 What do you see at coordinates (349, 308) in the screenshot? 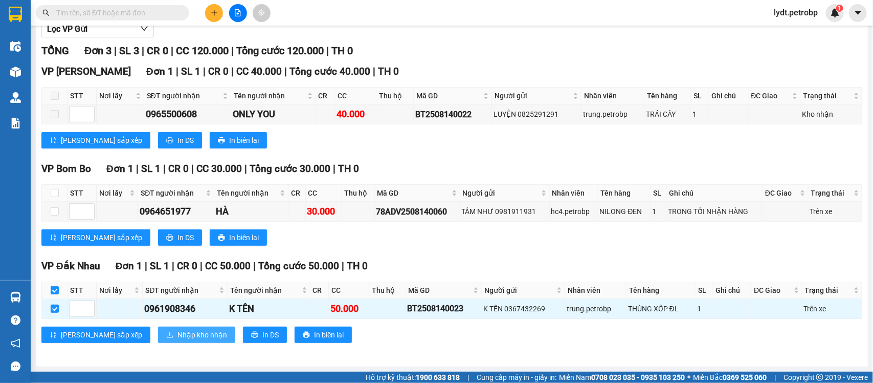
I see `div: 50.000` at bounding box center [349, 308].